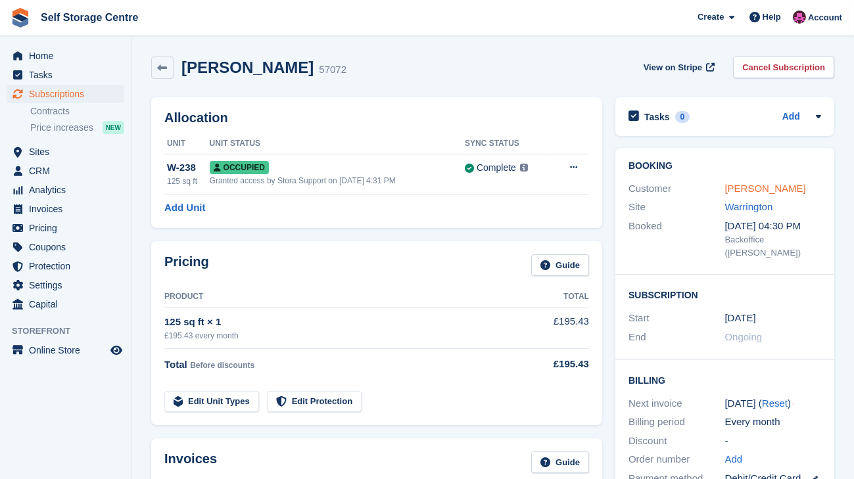  I want to click on div: £195.43, so click(556, 364).